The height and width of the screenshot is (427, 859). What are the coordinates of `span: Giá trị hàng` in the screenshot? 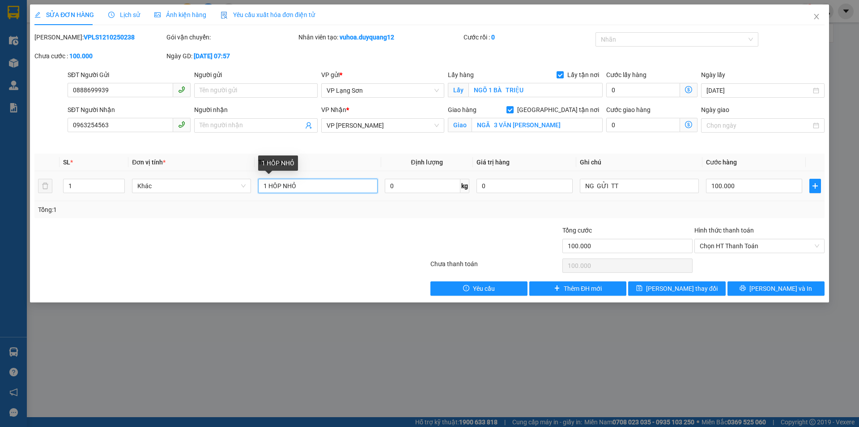 It's located at (493, 162).